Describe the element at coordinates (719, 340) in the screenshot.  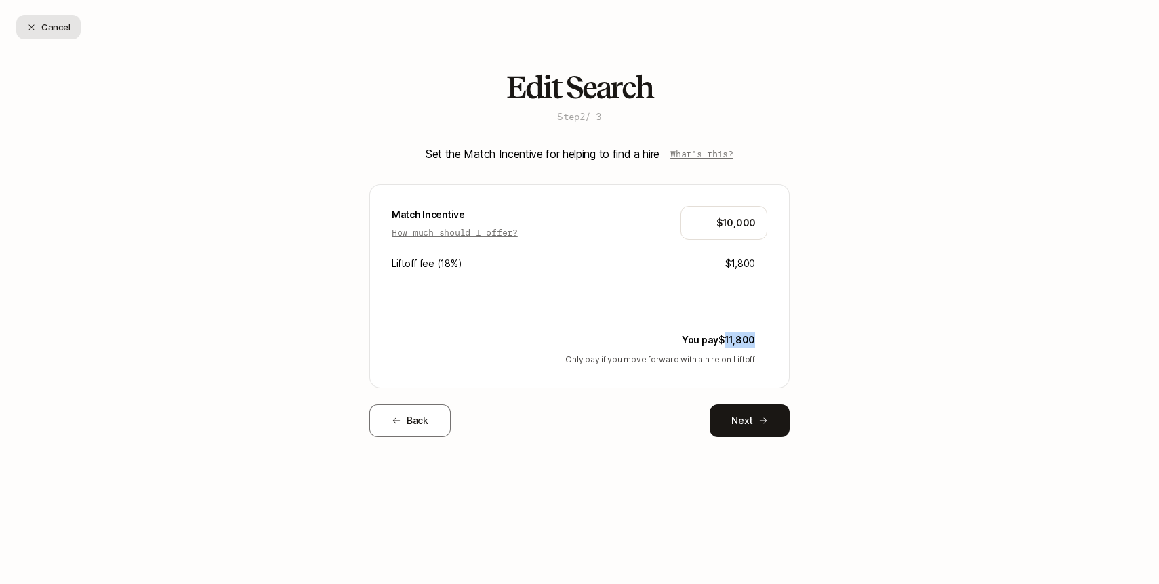
I see `p: You pay $11,800` at that location.